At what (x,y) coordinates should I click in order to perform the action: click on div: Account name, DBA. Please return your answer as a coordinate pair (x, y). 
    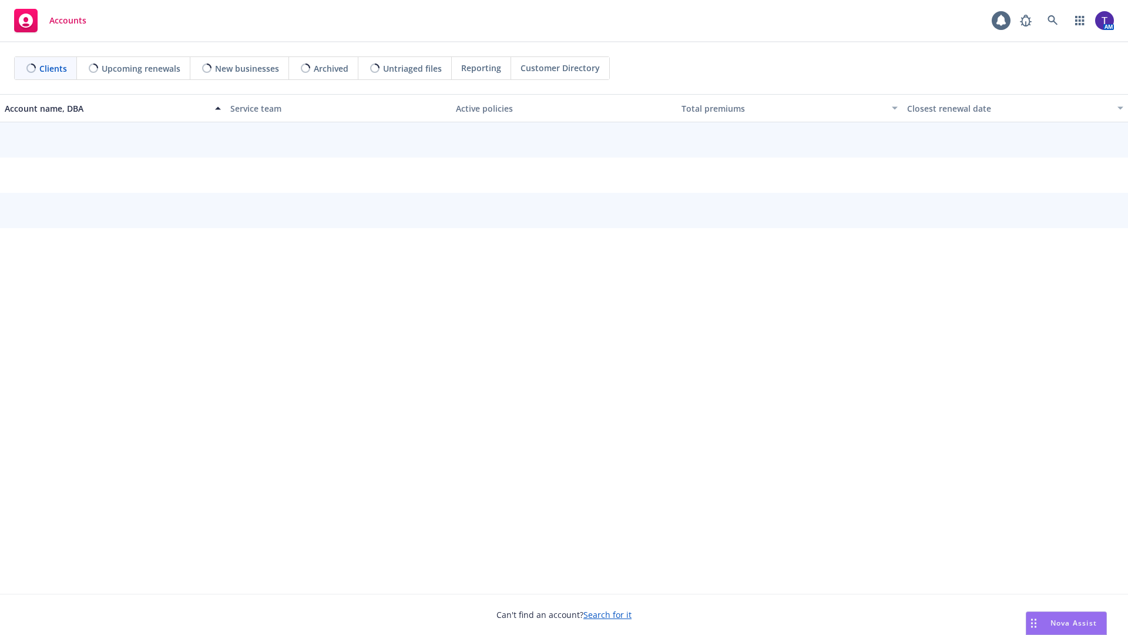
    Looking at the image, I should click on (106, 108).